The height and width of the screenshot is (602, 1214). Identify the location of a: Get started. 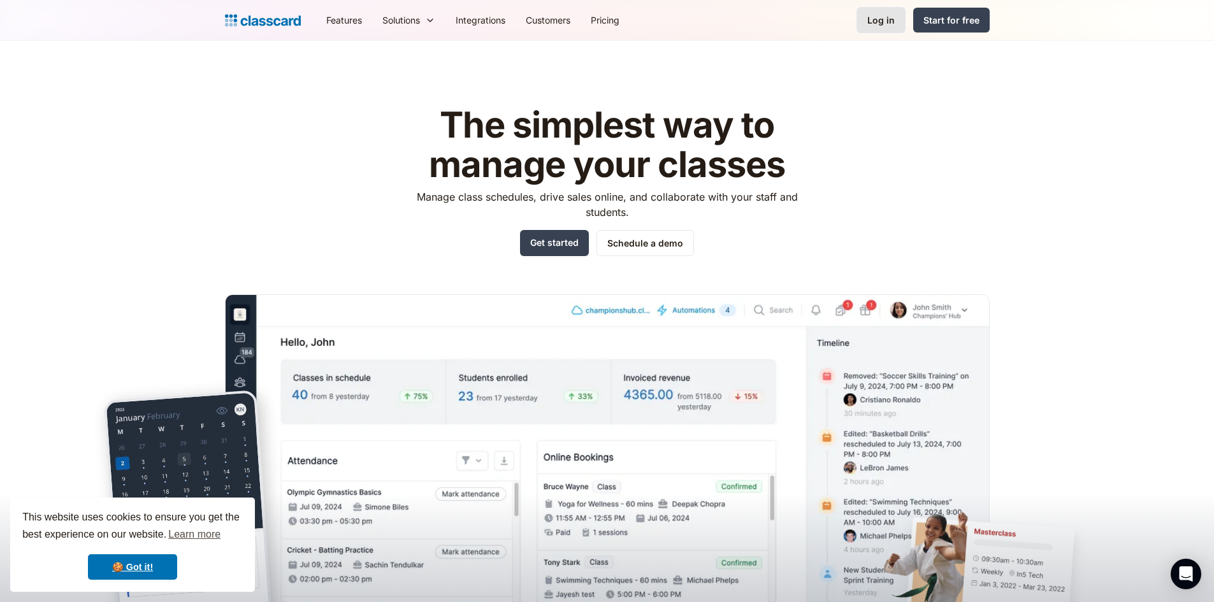
(554, 243).